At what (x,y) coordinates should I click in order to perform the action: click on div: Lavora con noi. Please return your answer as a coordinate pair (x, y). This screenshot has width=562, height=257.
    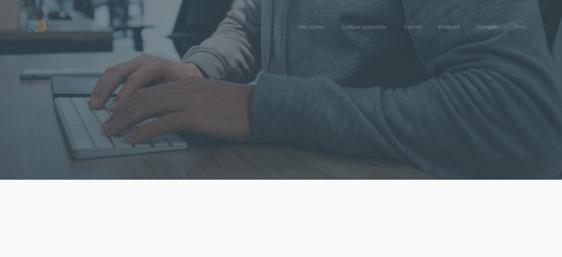
    Looking at the image, I should click on (281, 125).